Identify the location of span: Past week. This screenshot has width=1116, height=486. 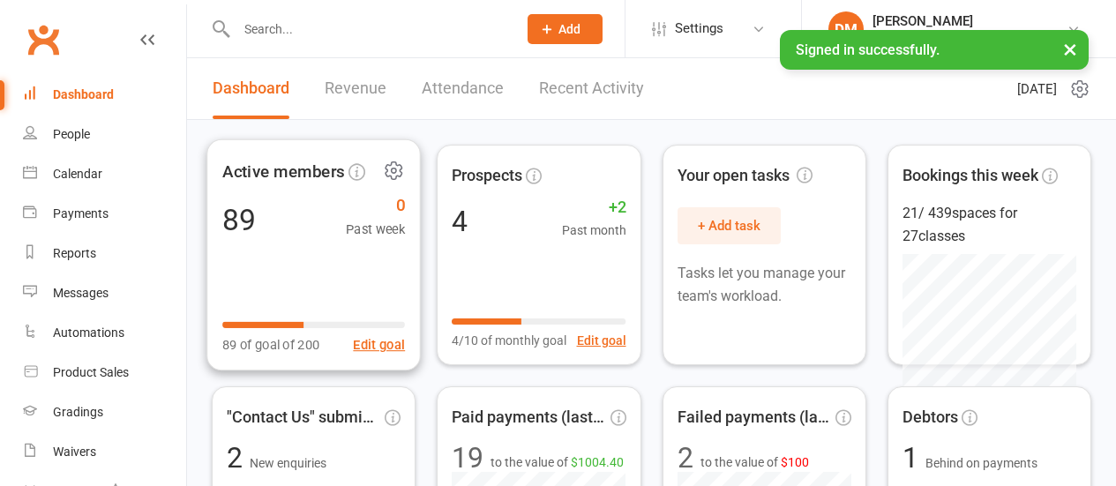
(375, 229).